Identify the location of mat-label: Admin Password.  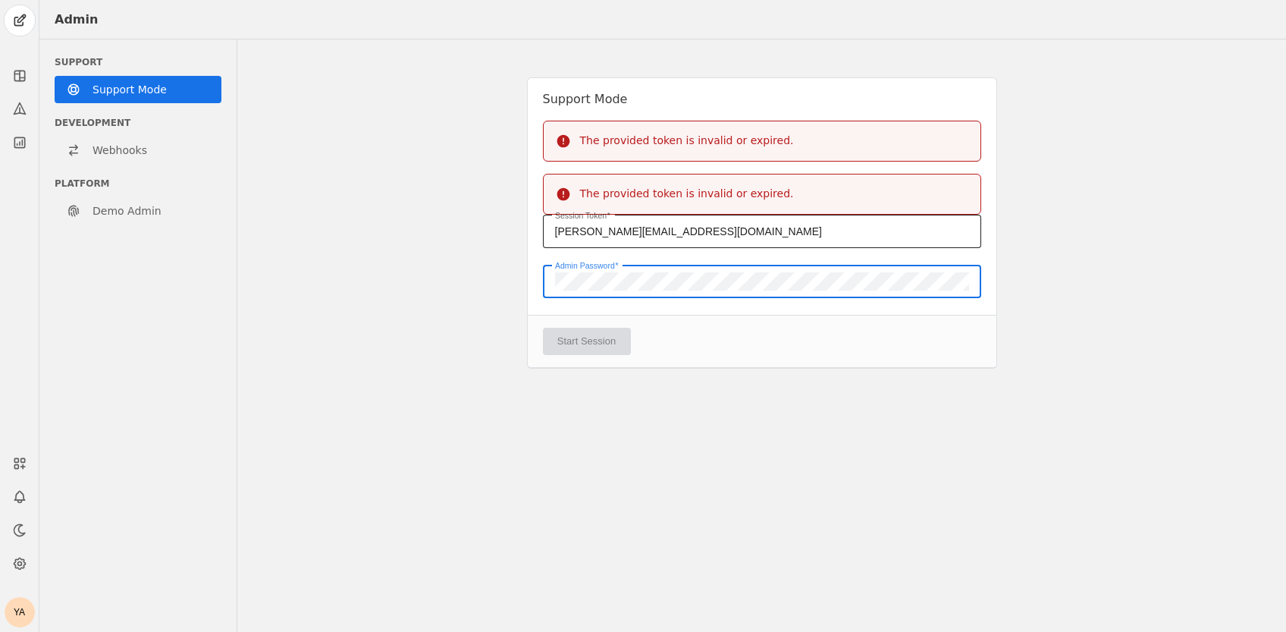
(585, 265).